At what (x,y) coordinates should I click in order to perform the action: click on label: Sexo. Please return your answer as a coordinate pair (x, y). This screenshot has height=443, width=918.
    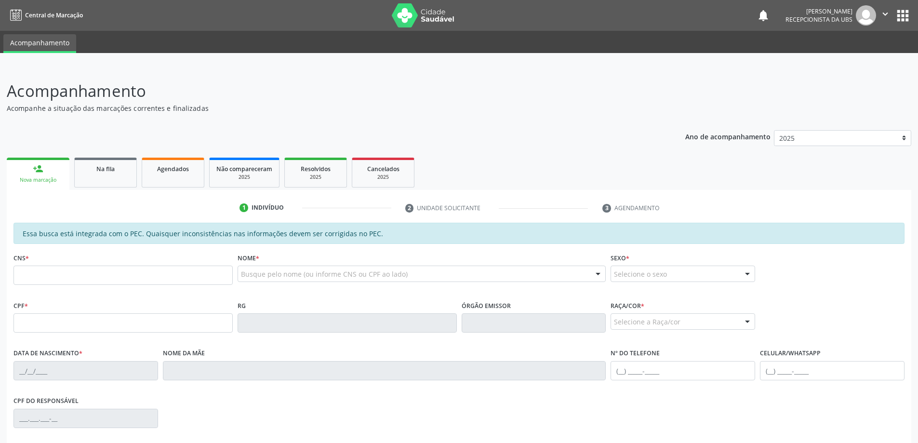
    Looking at the image, I should click on (620, 258).